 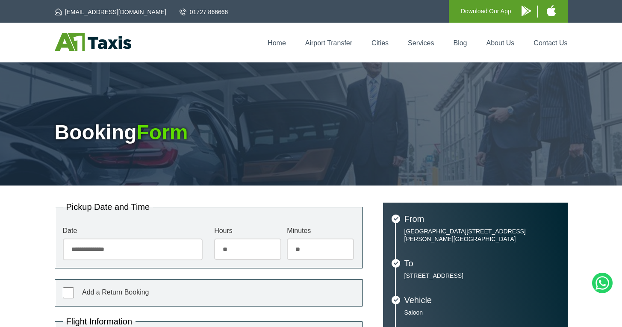 I want to click on p: Saloon, so click(x=482, y=312).